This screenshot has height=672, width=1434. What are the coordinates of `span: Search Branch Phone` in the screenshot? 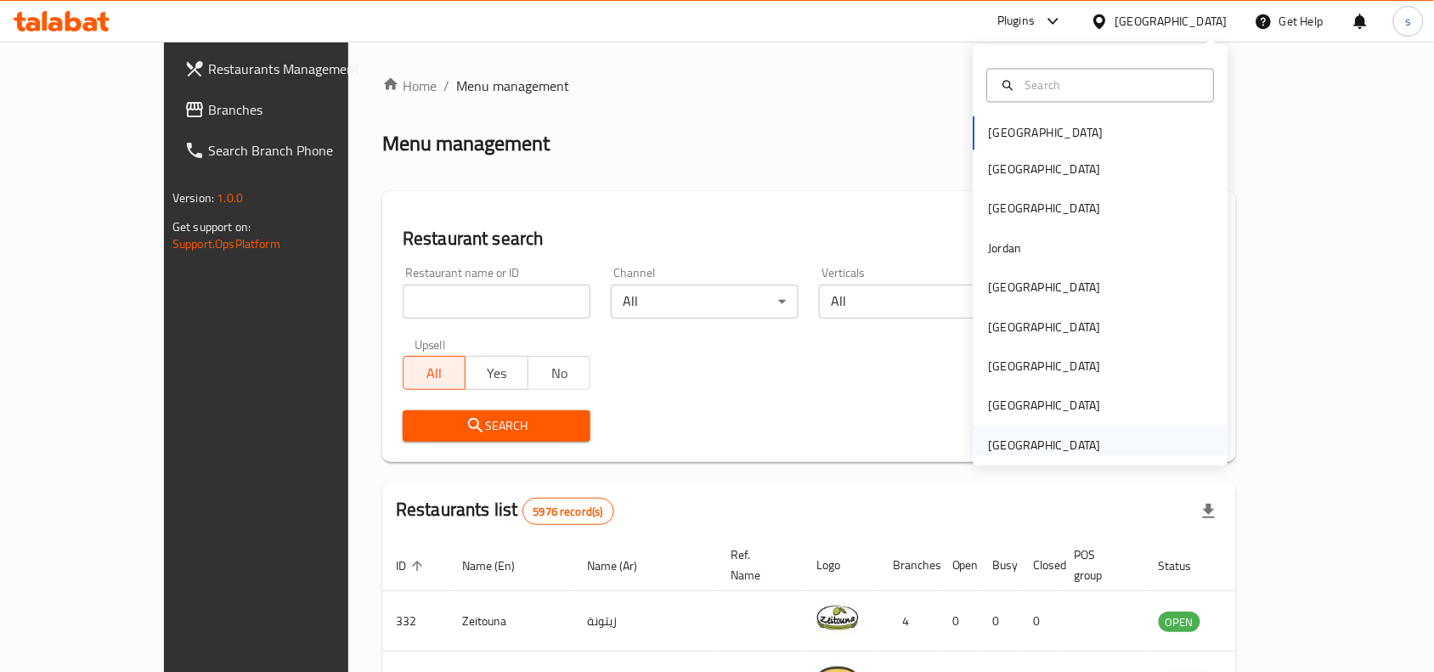 It's located at (299, 150).